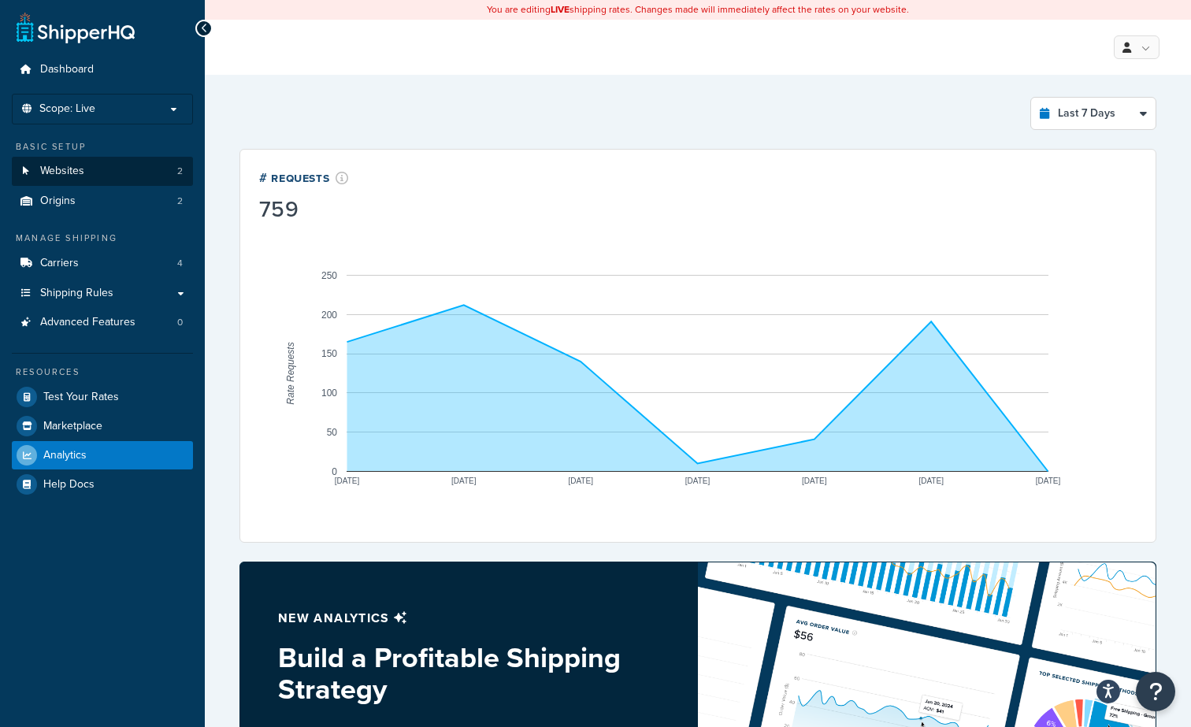 The image size is (1191, 727). What do you see at coordinates (102, 171) in the screenshot?
I see `a: Websites2` at bounding box center [102, 171].